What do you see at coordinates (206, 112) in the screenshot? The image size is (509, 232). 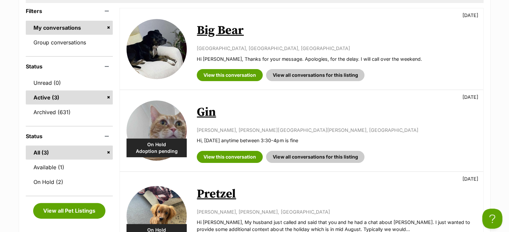 I see `a: Gin` at bounding box center [206, 112].